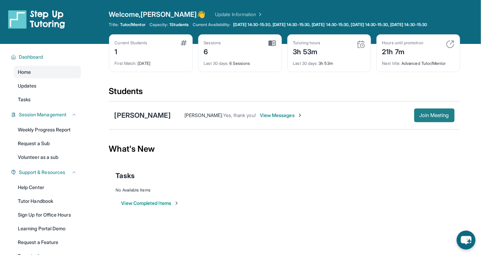 Image resolution: width=481 pixels, height=255 pixels. I want to click on span: Join Meeting, so click(434, 115).